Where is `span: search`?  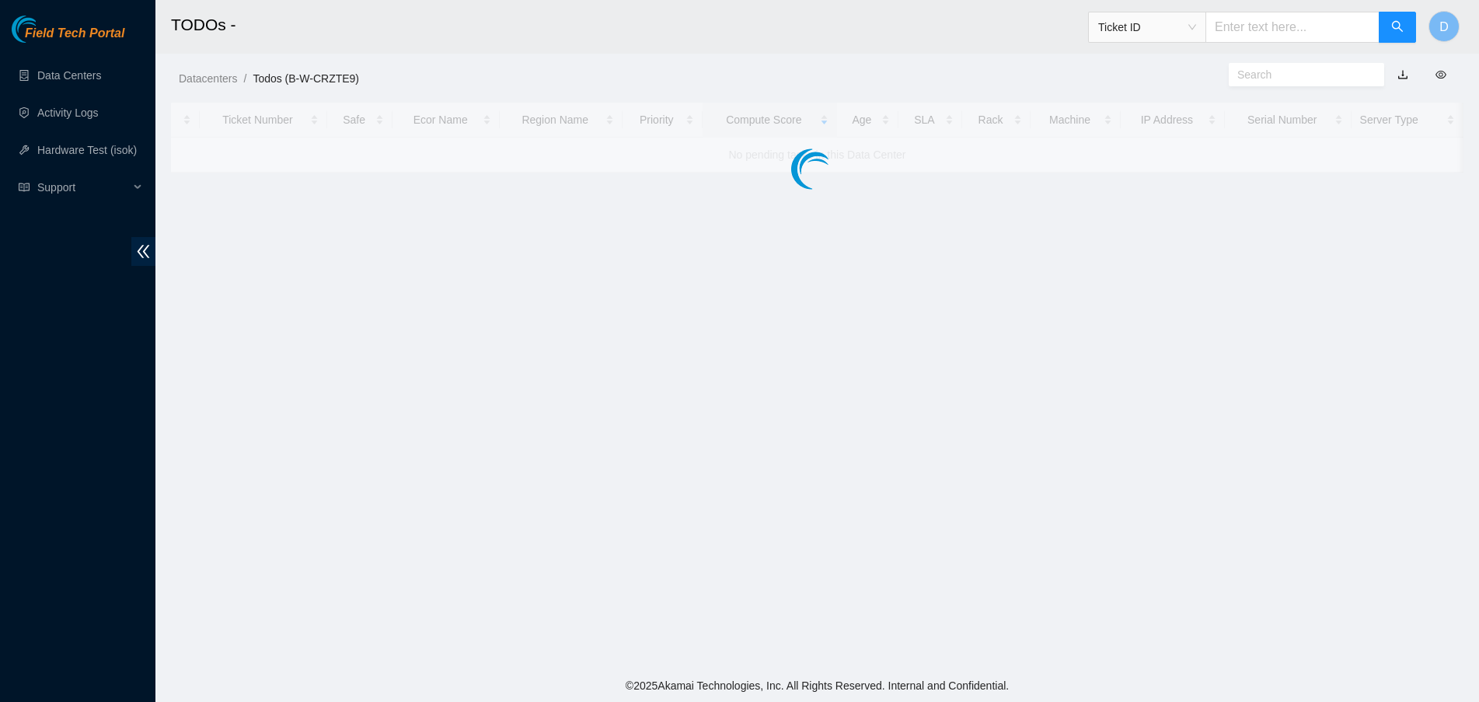 span: search is located at coordinates (1397, 27).